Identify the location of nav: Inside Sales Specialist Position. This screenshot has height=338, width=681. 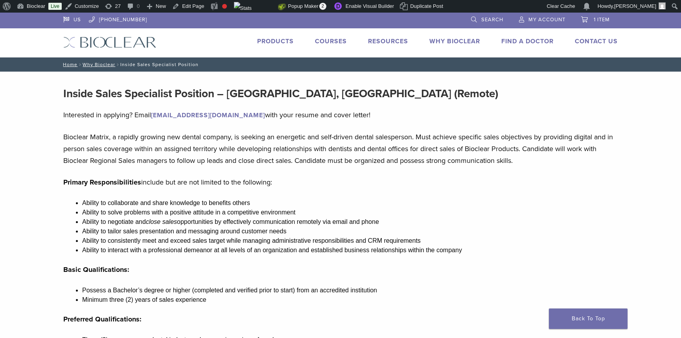
(340, 64).